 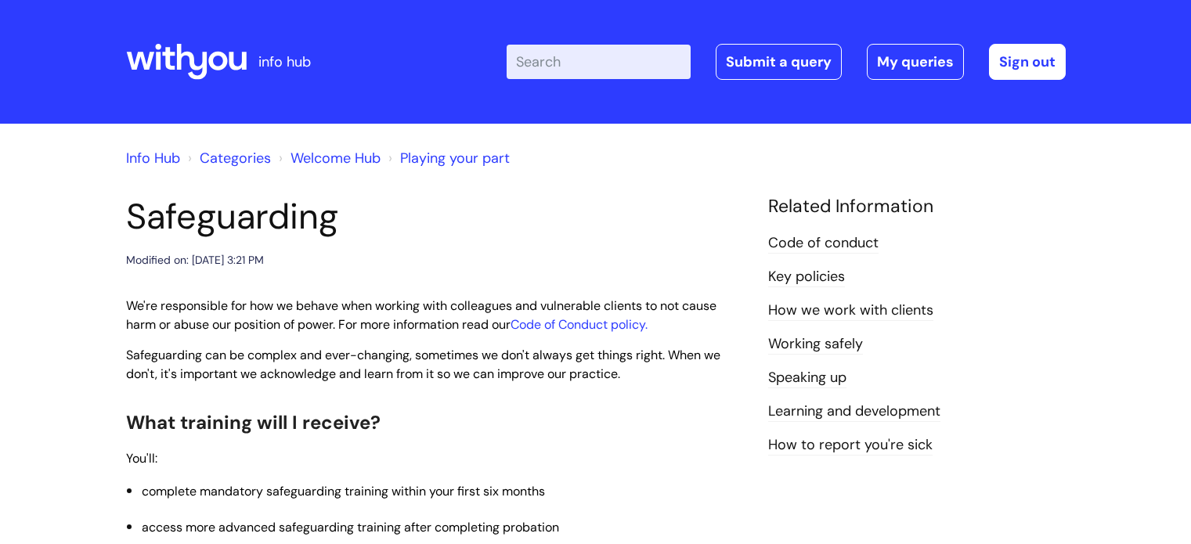 What do you see at coordinates (778, 62) in the screenshot?
I see `a: Submit a query` at bounding box center [778, 62].